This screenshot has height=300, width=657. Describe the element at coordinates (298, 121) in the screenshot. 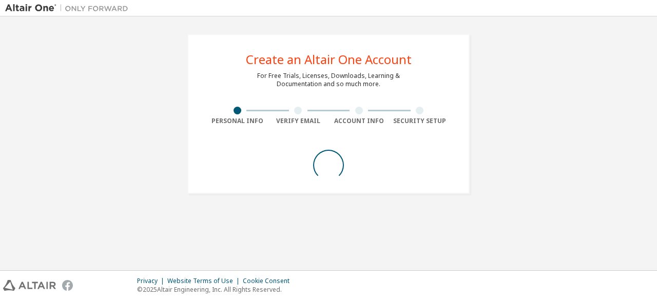

I see `div: Verify Email` at that location.